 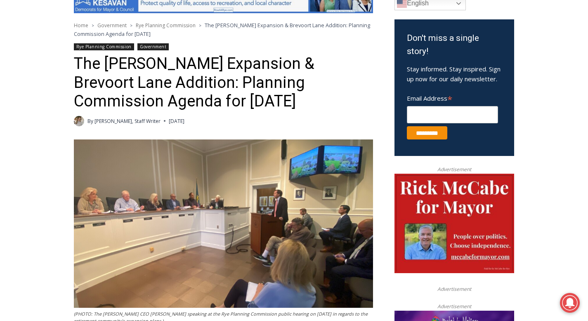 What do you see at coordinates (223, 29) in the screenshot?
I see `nav: Breadcrumbs` at bounding box center [223, 29].